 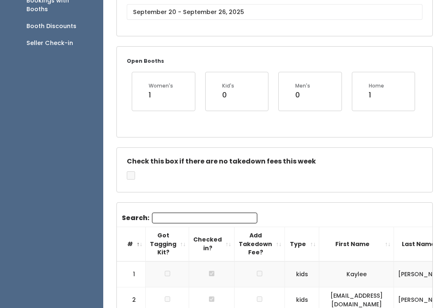 What do you see at coordinates (228, 86) in the screenshot?
I see `div: Kid's` at bounding box center [228, 86].